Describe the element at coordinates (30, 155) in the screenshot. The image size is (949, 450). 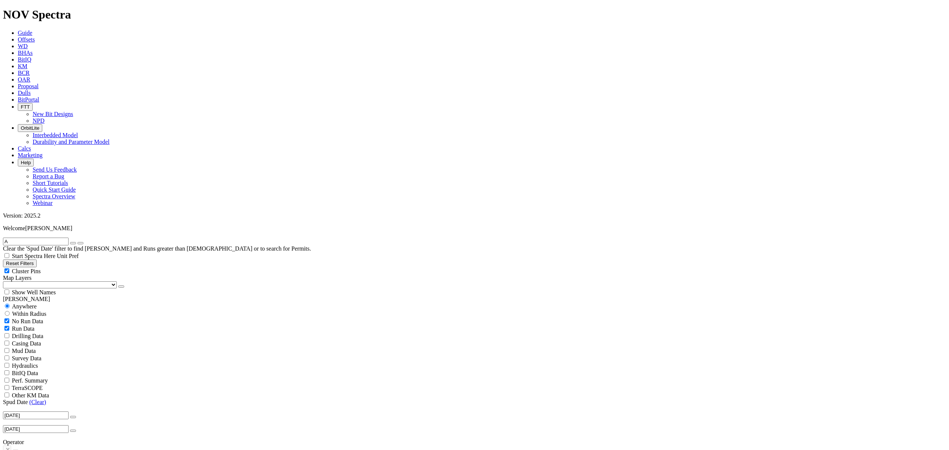
I see `span: Marketing` at that location.